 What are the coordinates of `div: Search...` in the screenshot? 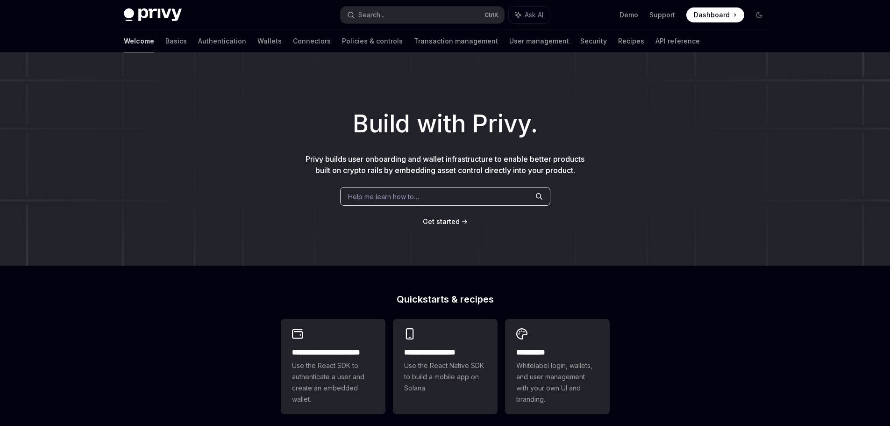 It's located at (371, 15).